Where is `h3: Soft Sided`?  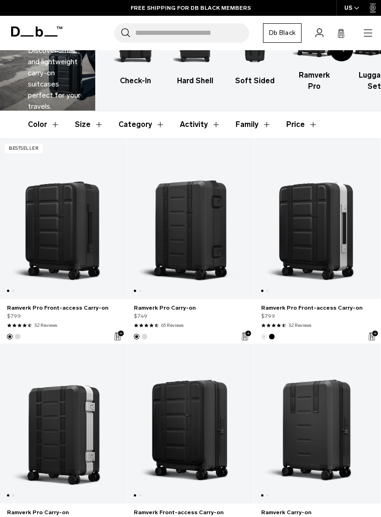
h3: Soft Sided is located at coordinates (255, 81).